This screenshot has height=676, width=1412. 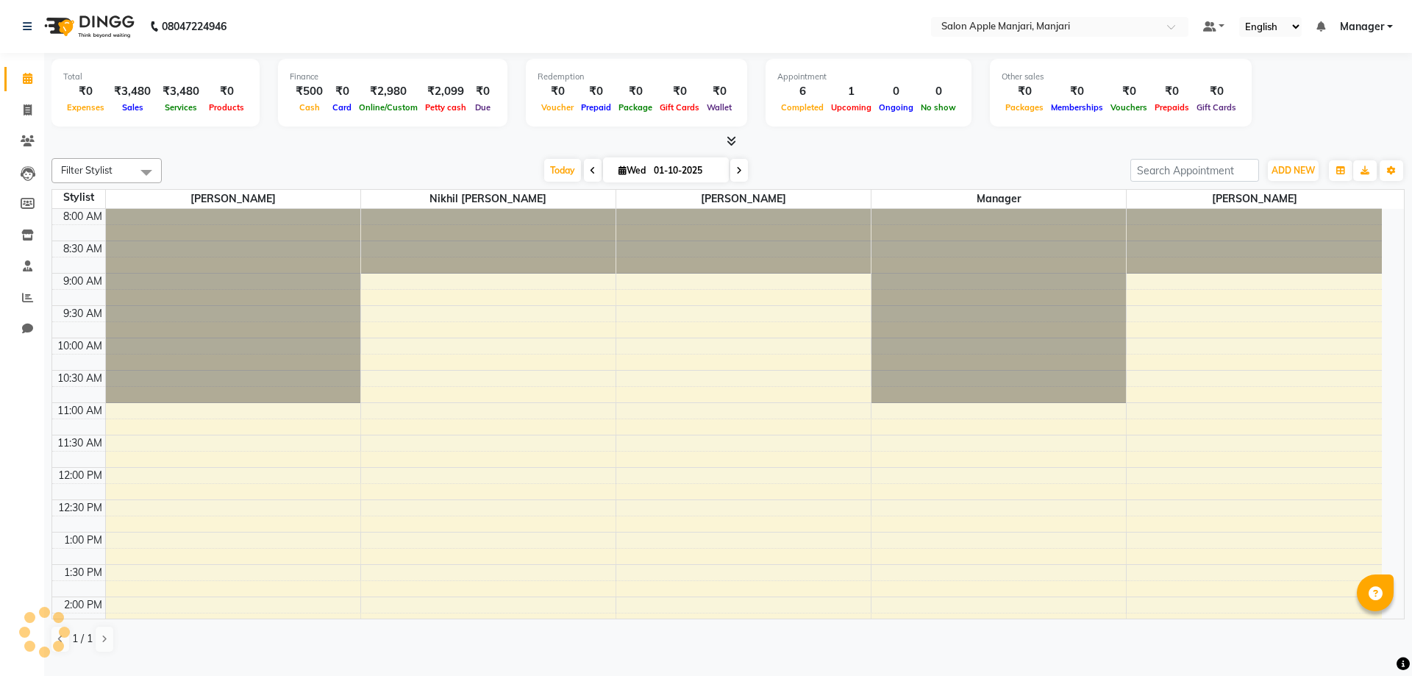 What do you see at coordinates (79, 378) in the screenshot?
I see `div: 10:30 AM` at bounding box center [79, 378].